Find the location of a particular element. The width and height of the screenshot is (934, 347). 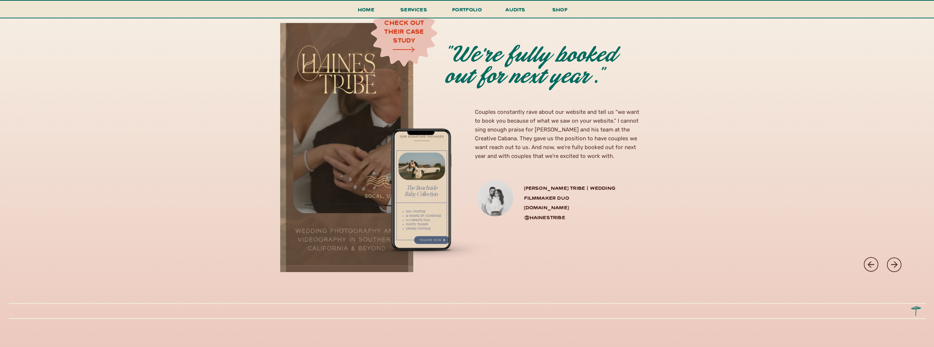

h3: shop is located at coordinates (560, 11).